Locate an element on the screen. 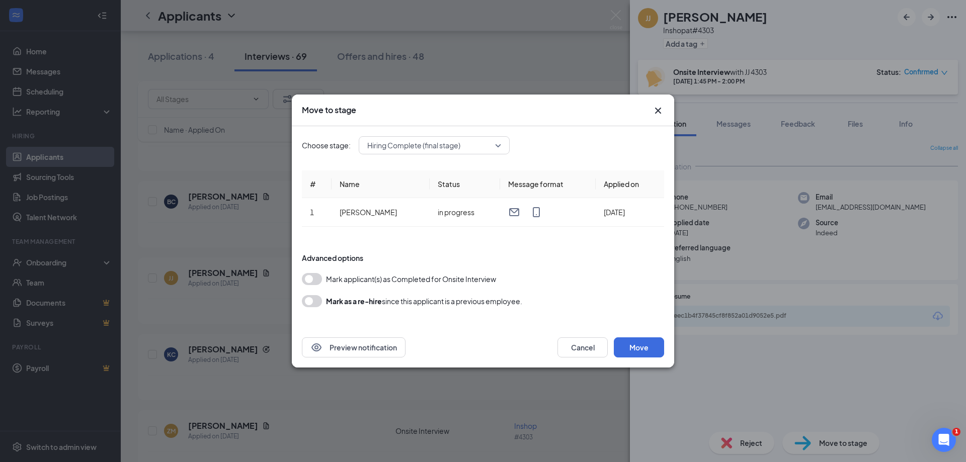  button: EyePreview notification is located at coordinates (354, 348).